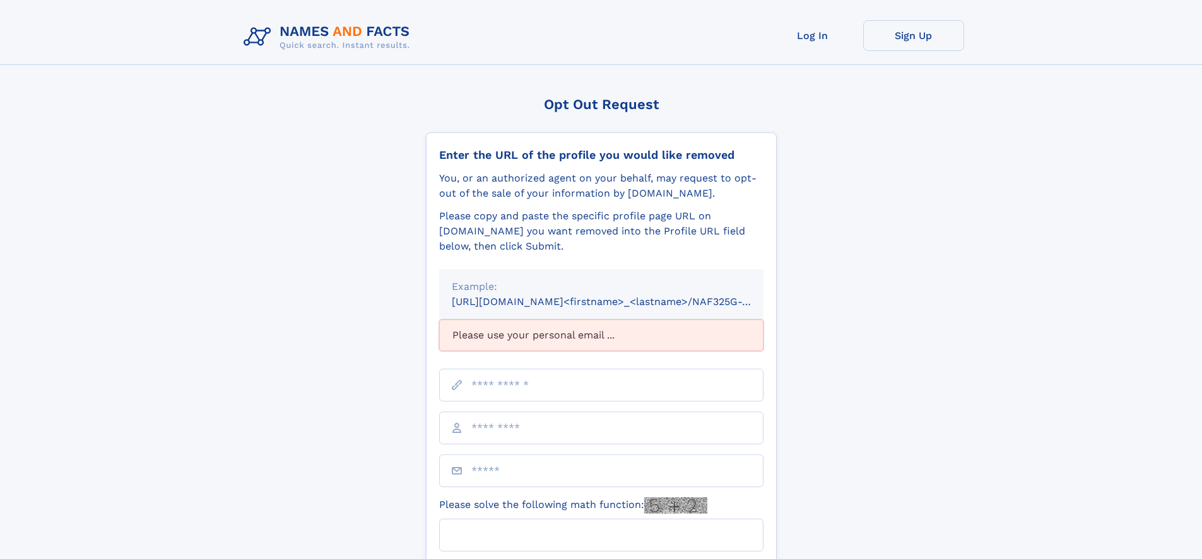 The width and height of the screenshot is (1202, 559). What do you see at coordinates (601, 104) in the screenshot?
I see `div: Opt Out Request` at bounding box center [601, 104].